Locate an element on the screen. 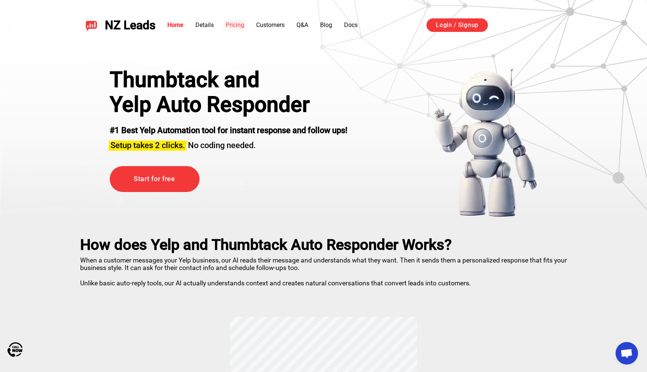  a: Open chat is located at coordinates (627, 353).